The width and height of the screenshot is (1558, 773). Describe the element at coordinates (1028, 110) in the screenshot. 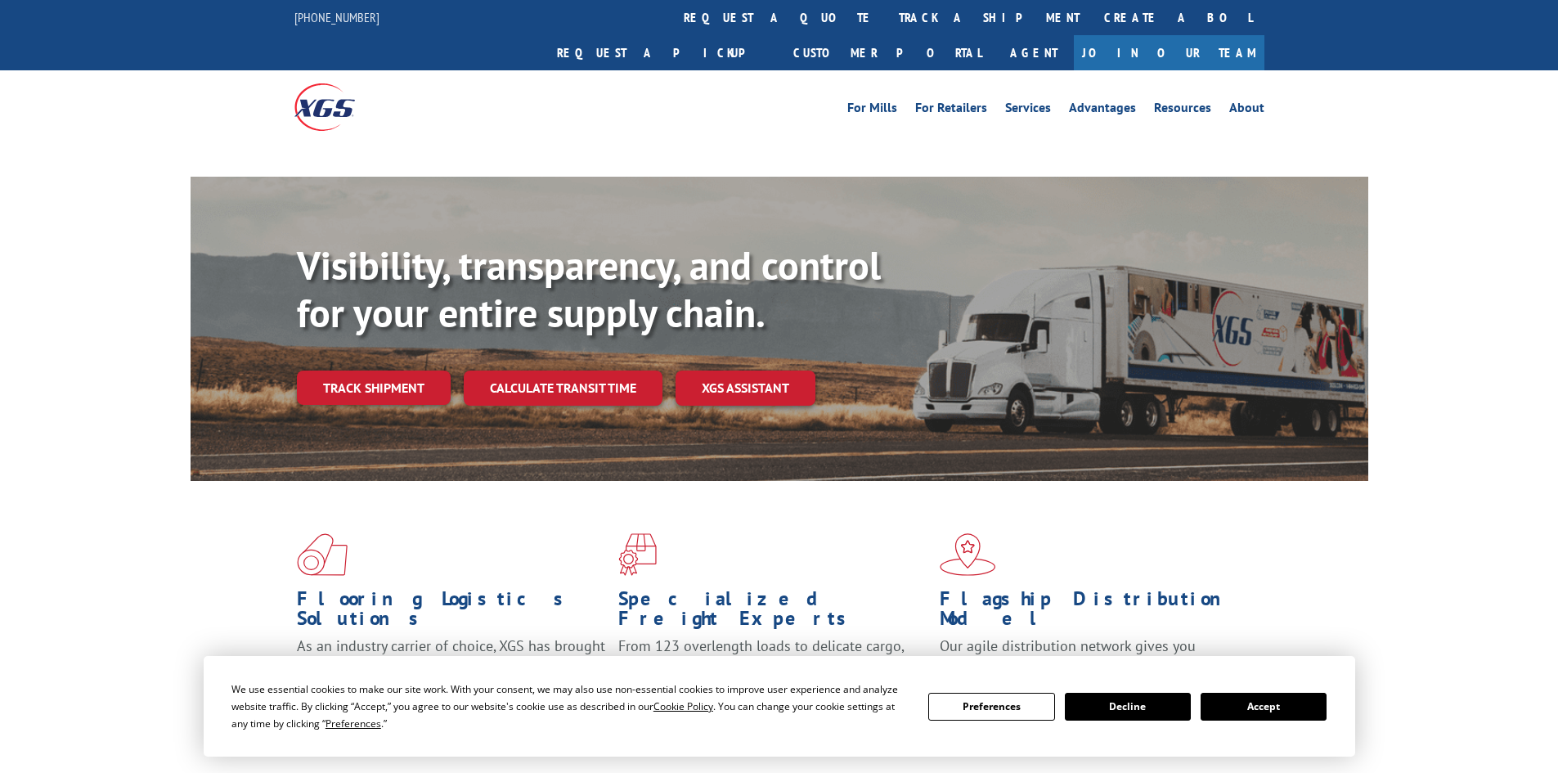

I see `a: Services` at that location.